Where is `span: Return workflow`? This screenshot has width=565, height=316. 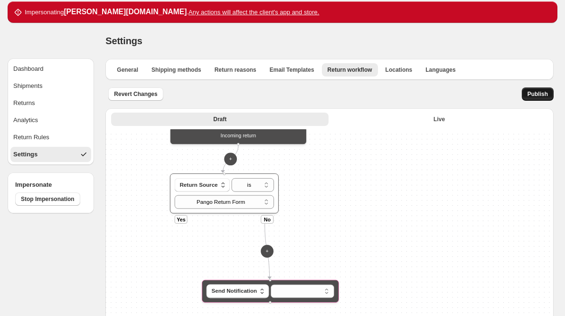 span: Return workflow is located at coordinates (350, 70).